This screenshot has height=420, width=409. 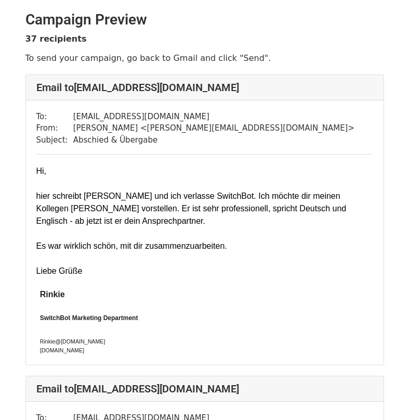 What do you see at coordinates (55, 140) in the screenshot?
I see `td: Subject:` at bounding box center [55, 140].